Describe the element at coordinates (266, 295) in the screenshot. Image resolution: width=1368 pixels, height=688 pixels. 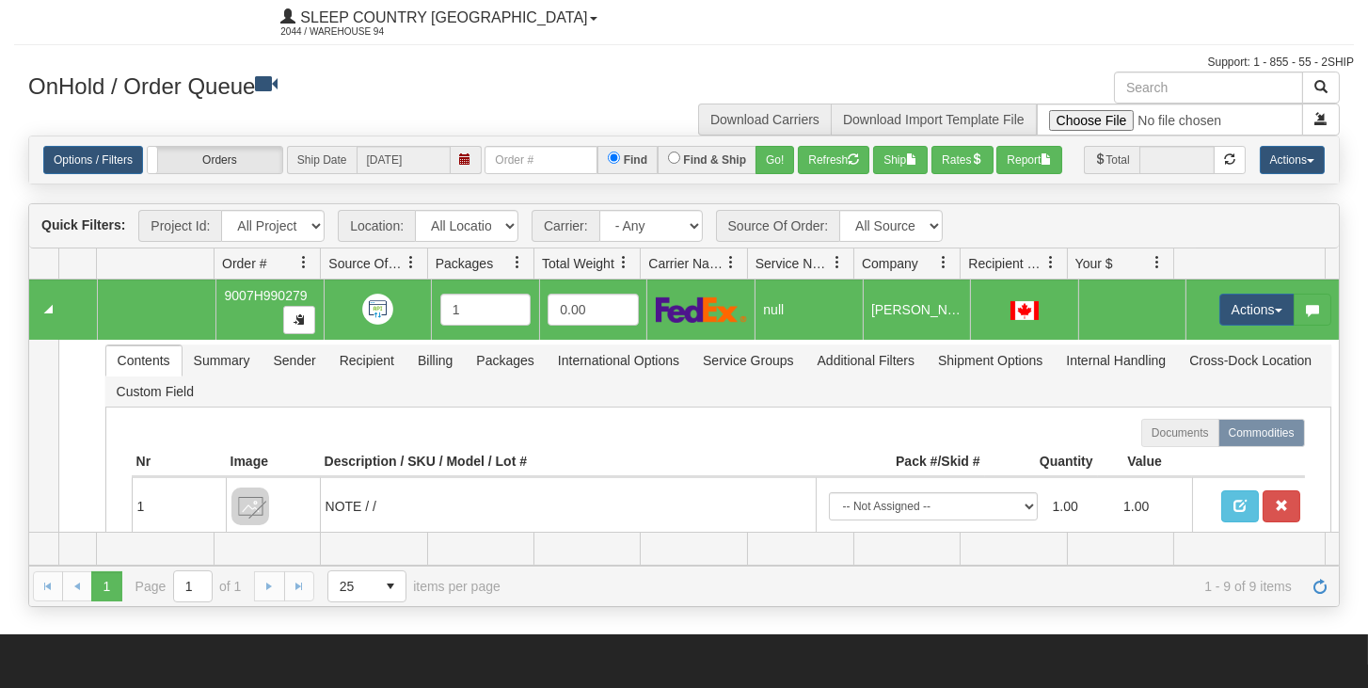
I see `span: 9007H990279` at that location.